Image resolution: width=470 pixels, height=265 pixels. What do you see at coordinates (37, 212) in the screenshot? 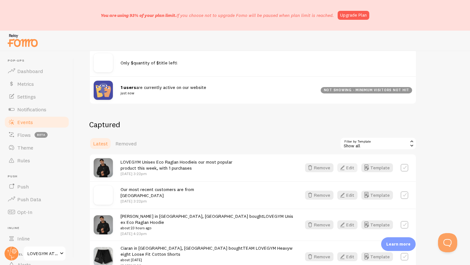
I see `a: Opt-In` at bounding box center [37, 212].